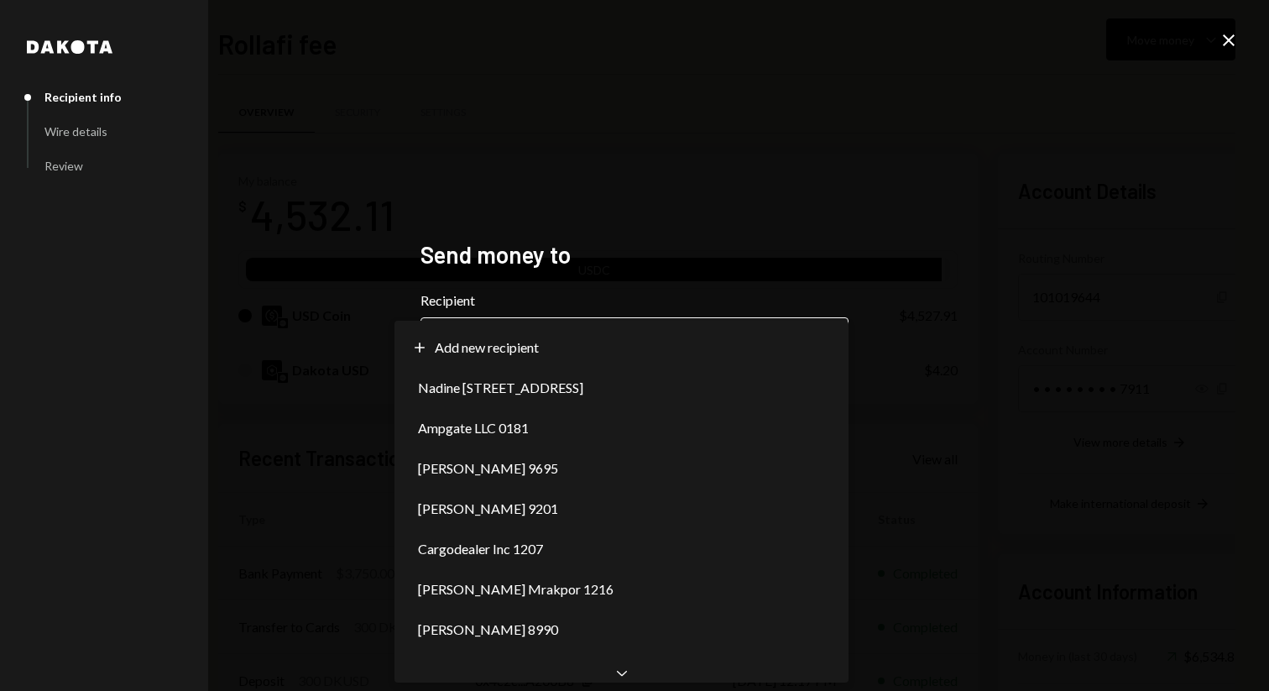  Describe the element at coordinates (635, 301) in the screenshot. I see `label: Recipient` at that location.